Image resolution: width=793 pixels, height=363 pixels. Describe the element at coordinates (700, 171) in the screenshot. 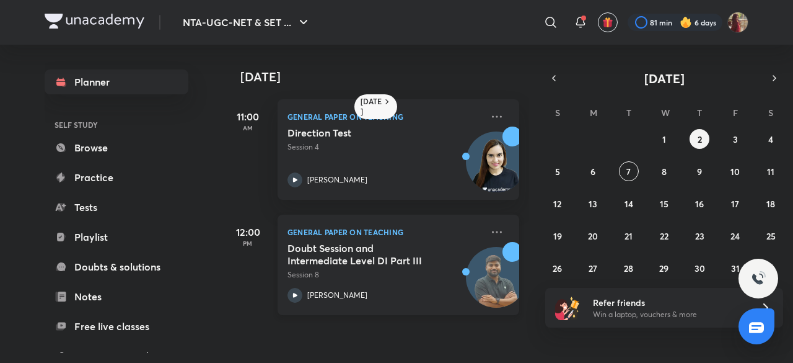

I see `button: October 9, 2025` at that location.